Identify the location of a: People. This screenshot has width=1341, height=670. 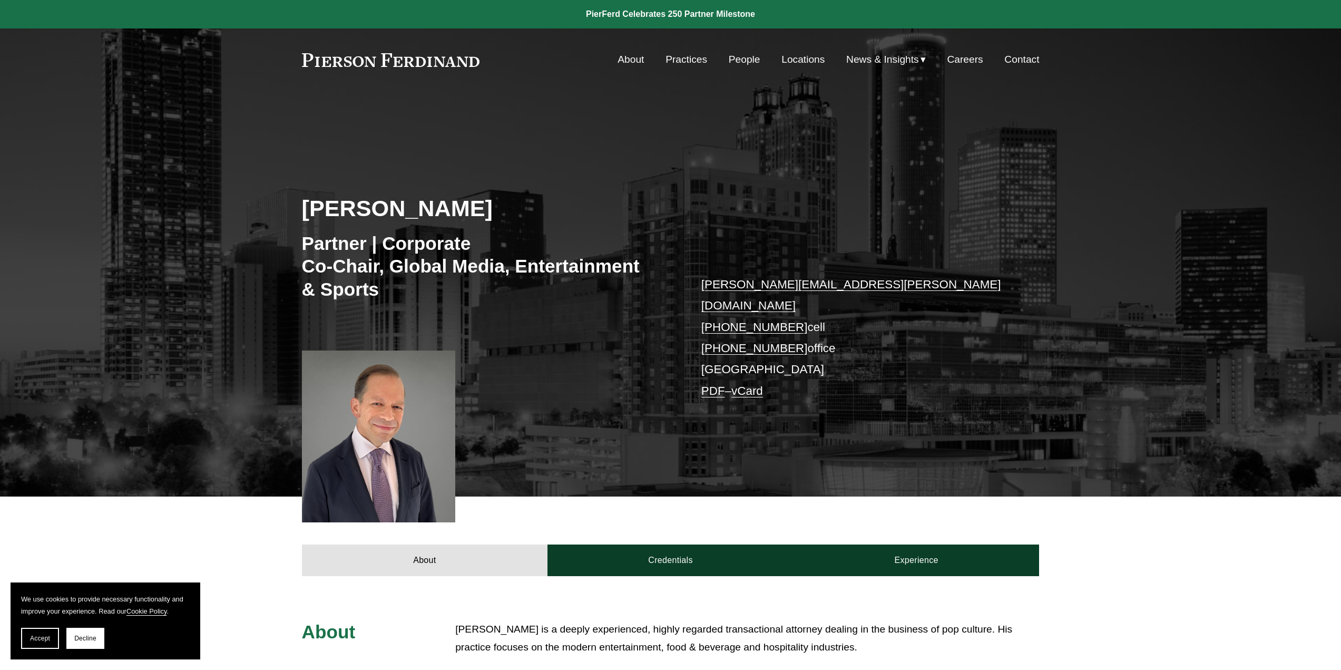
(745, 60).